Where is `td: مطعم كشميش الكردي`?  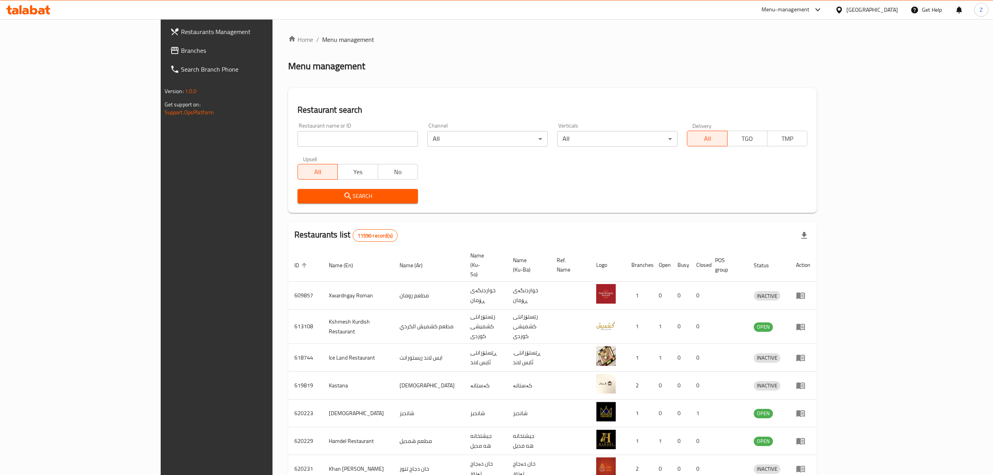 td: مطعم كشميش الكردي is located at coordinates (429, 326).